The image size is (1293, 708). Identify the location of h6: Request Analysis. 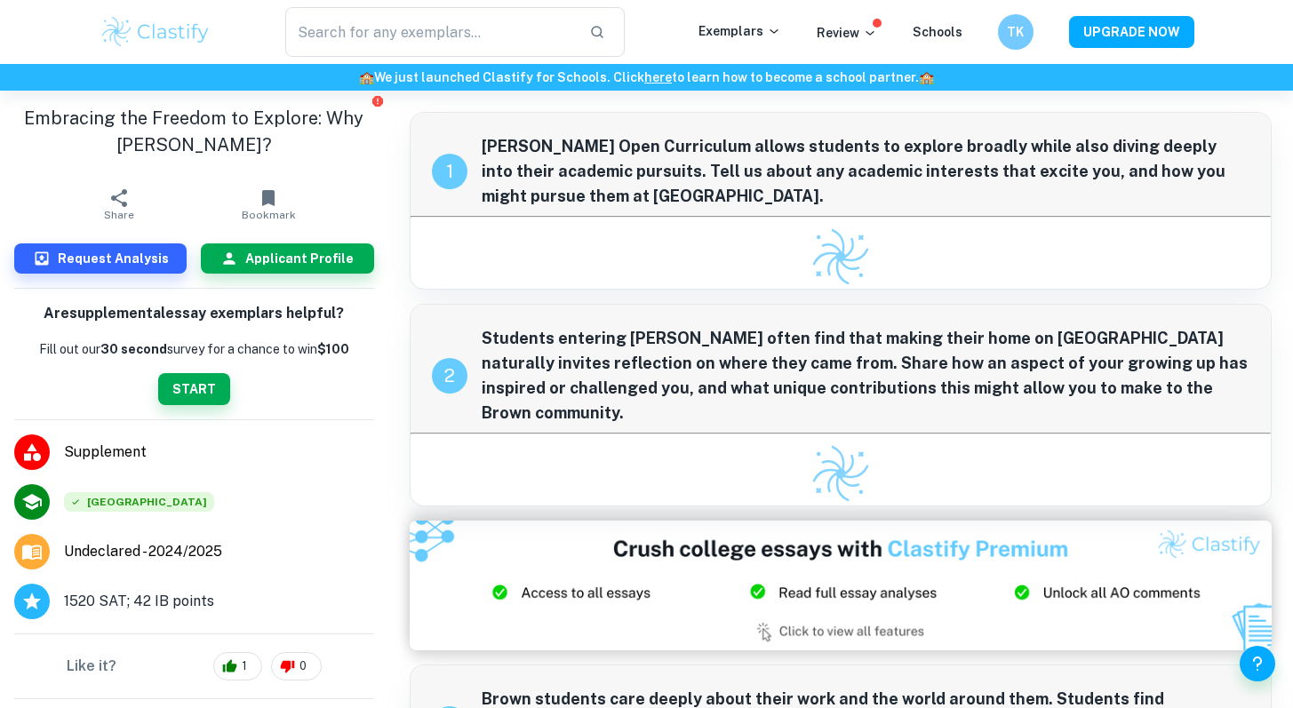
(113, 259).